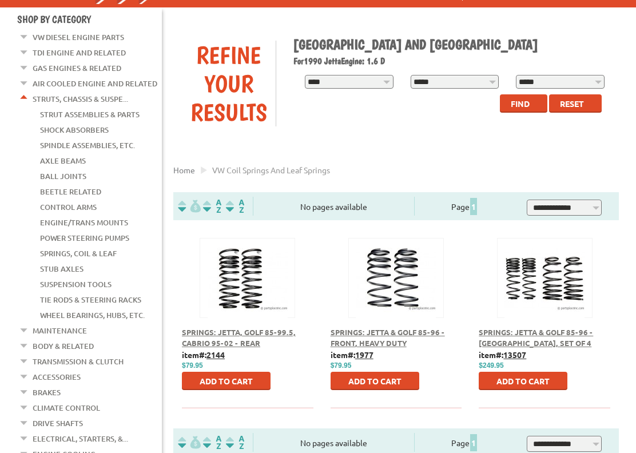 This screenshot has width=636, height=453. What do you see at coordinates (363, 61) in the screenshot?
I see `span: Engine: 1.6 D` at bounding box center [363, 61].